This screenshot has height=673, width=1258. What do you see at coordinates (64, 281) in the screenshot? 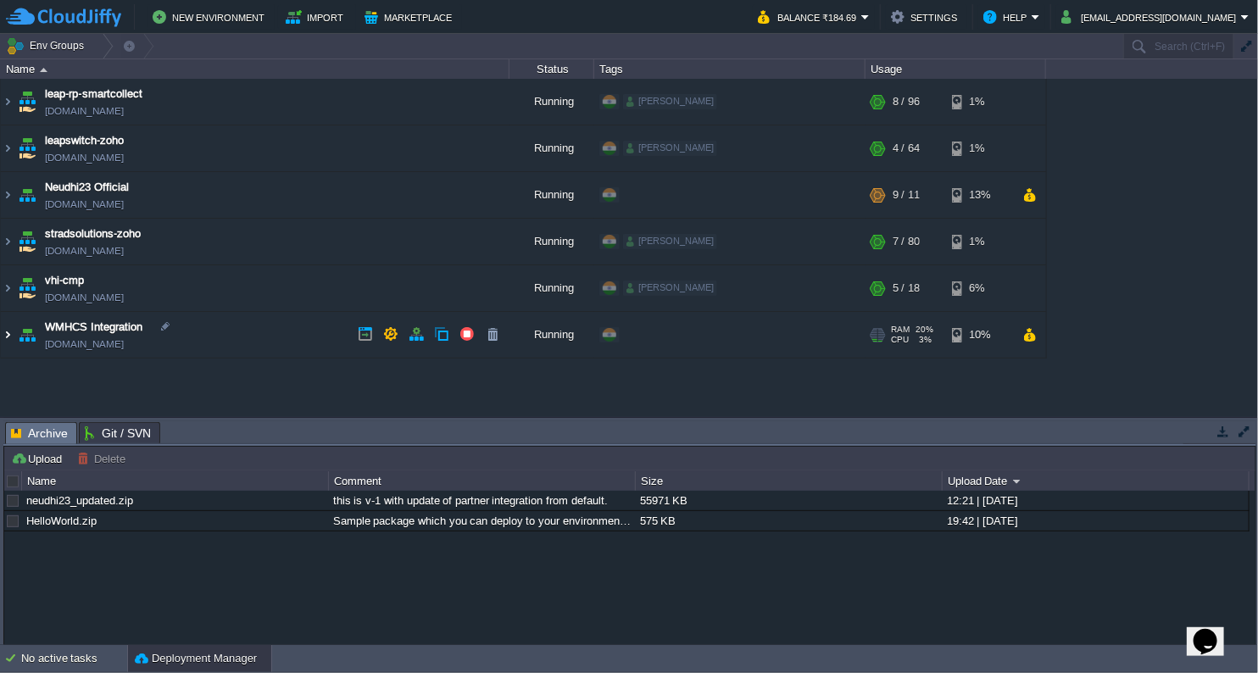
I see `a: vhi-cmp` at bounding box center [64, 281].